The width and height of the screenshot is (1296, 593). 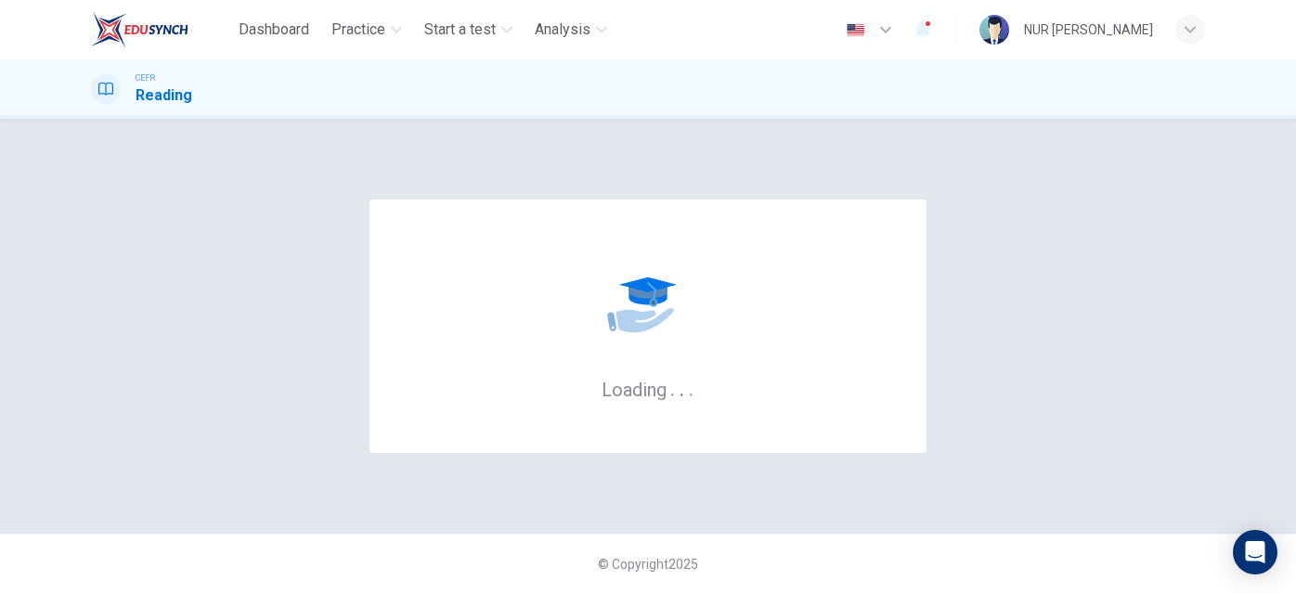 What do you see at coordinates (468, 30) in the screenshot?
I see `button: Start a test` at bounding box center [468, 30].